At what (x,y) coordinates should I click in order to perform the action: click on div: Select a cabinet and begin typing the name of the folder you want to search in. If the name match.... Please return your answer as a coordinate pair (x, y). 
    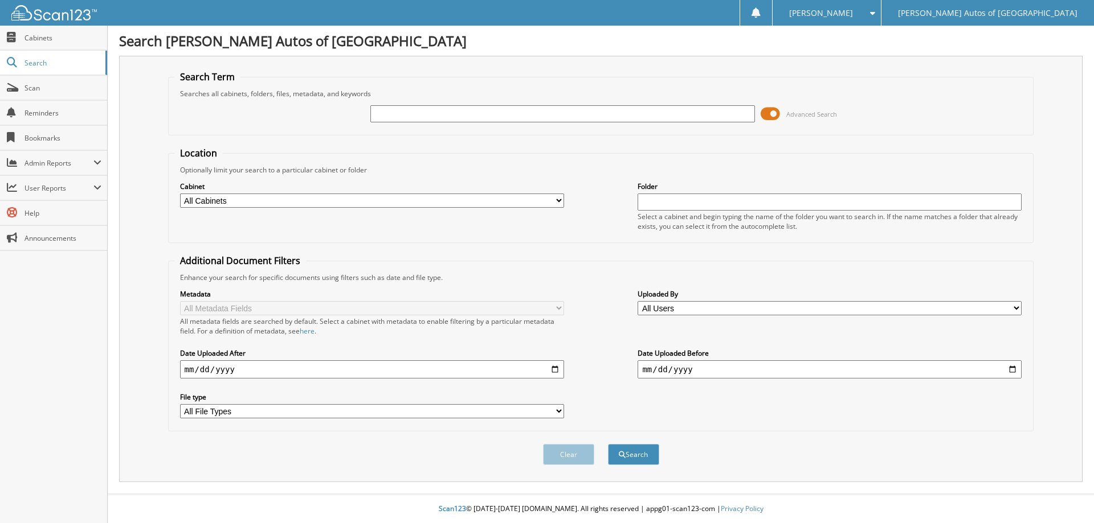
    Looking at the image, I should click on (829, 222).